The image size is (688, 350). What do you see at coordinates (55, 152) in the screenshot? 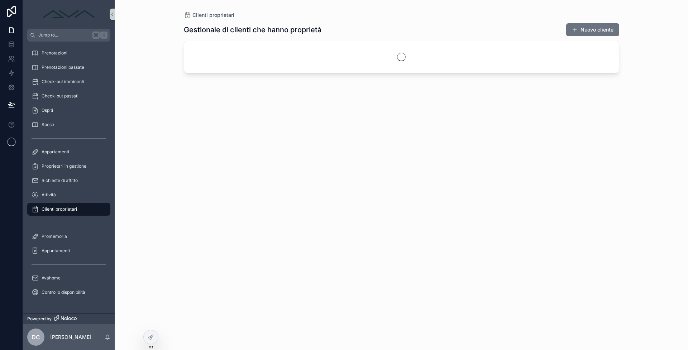
I see `span: Appartamenti` at bounding box center [55, 152].